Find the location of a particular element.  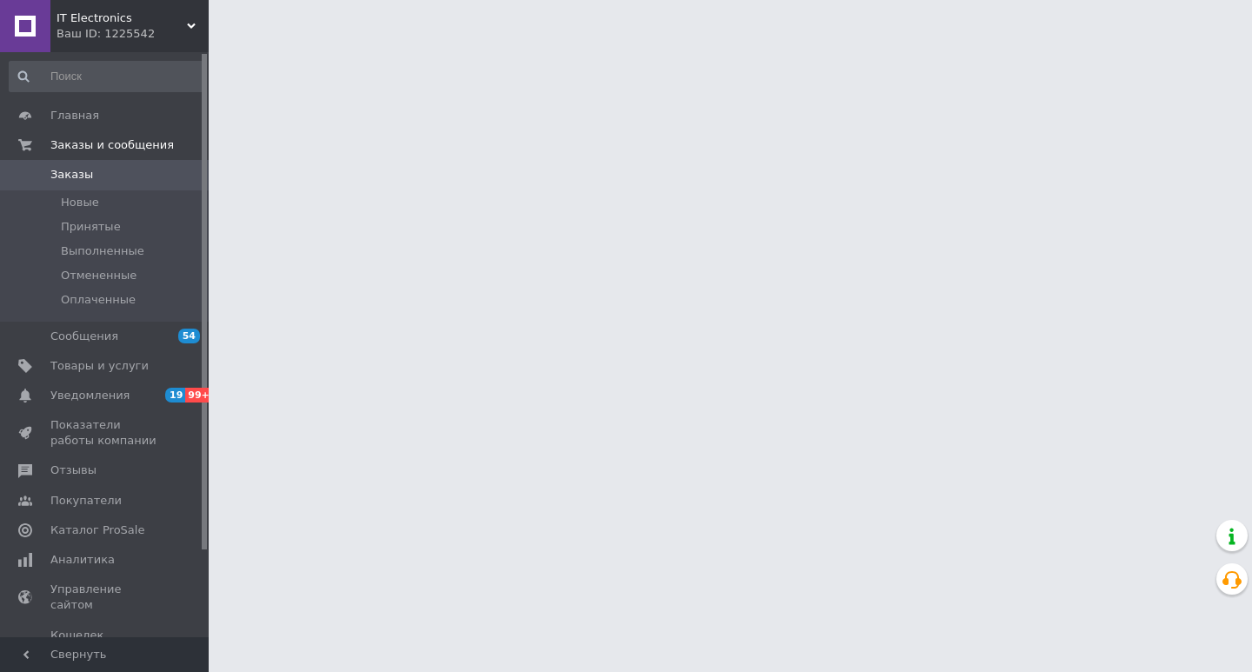

span: 54 is located at coordinates (189, 336).